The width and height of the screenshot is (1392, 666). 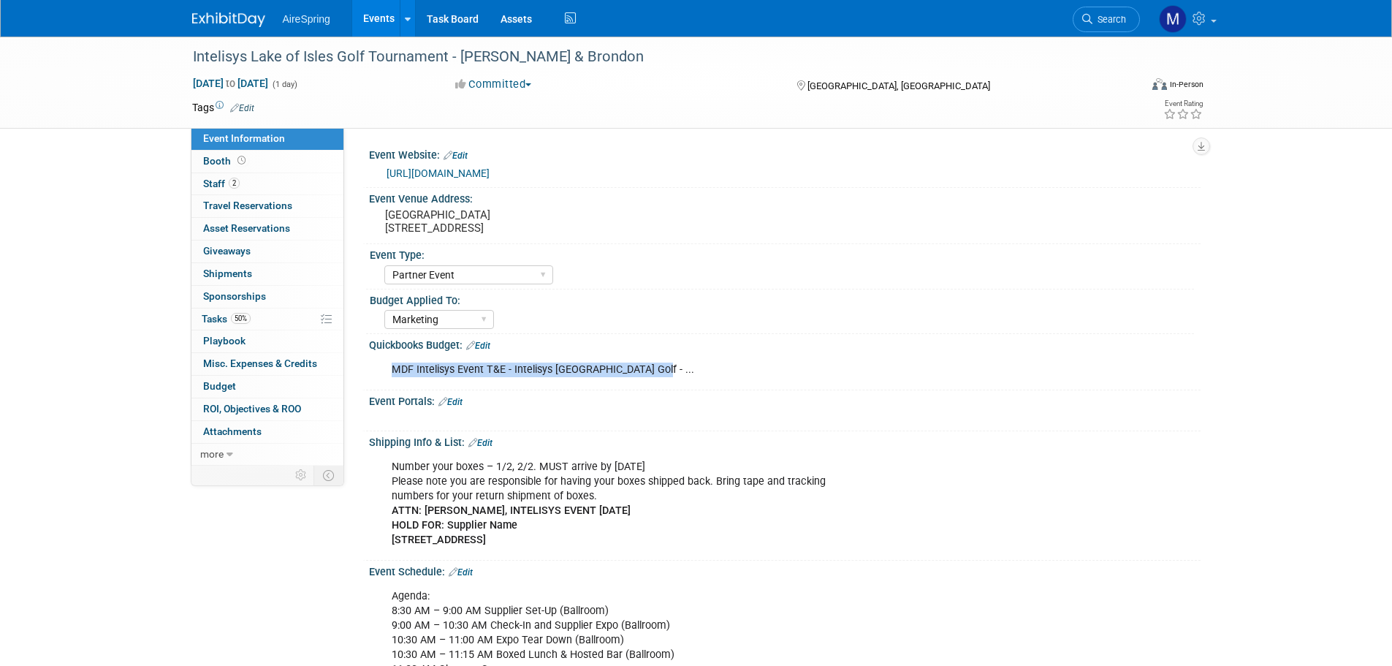 What do you see at coordinates (223, 107) in the screenshot?
I see `td: Tags` at bounding box center [223, 107].